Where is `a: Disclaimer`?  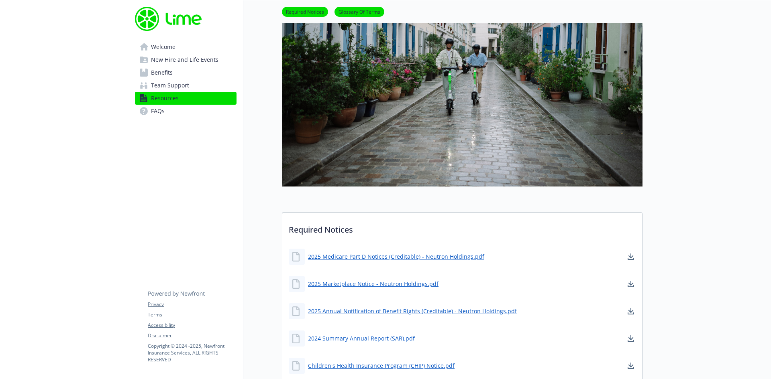
a: Disclaimer is located at coordinates (192, 336).